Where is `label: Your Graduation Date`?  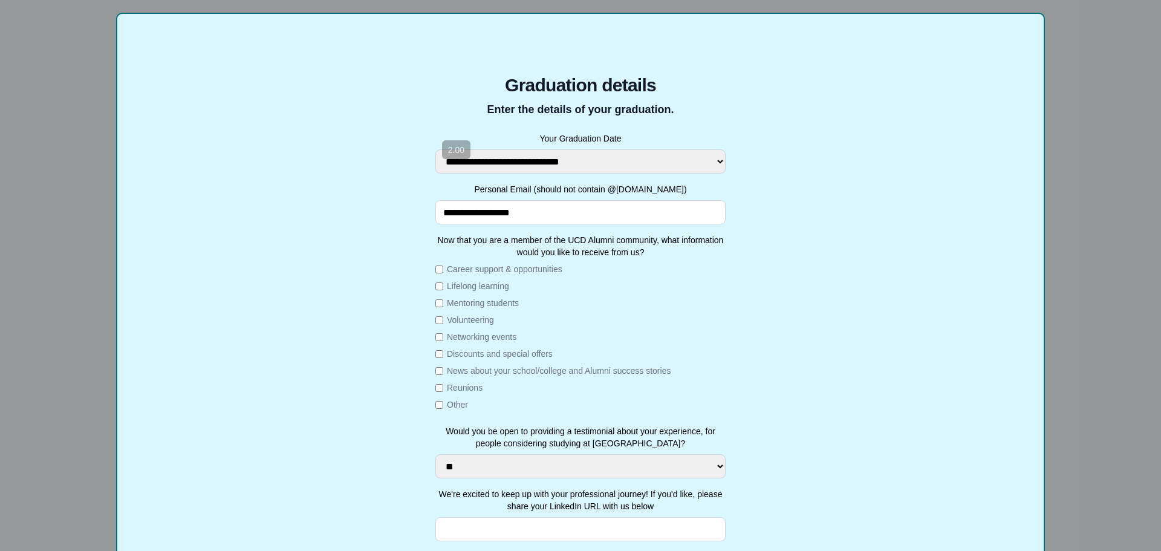
label: Your Graduation Date is located at coordinates (581, 138).